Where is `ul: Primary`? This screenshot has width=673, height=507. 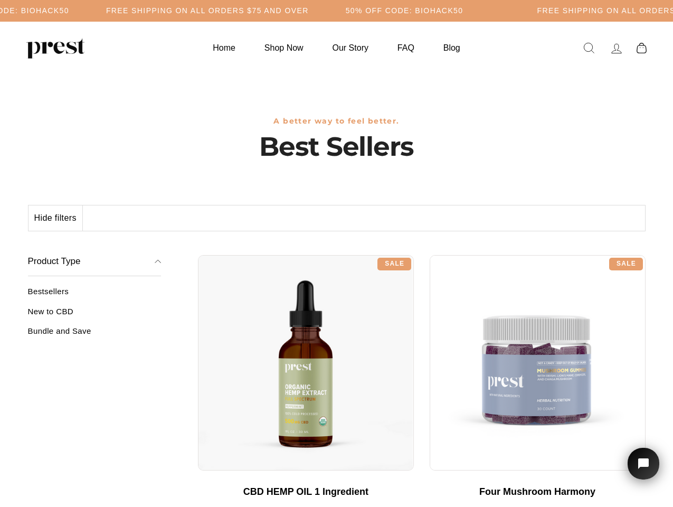
ul: Primary is located at coordinates (336, 48).